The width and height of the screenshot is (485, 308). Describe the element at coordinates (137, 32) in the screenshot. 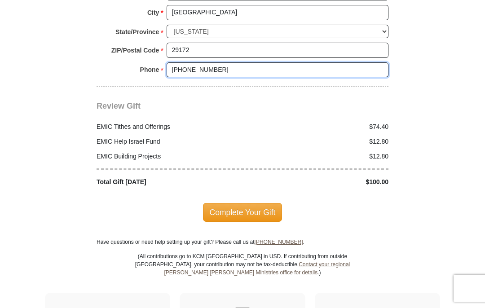

I see `strong: State/Province` at that location.